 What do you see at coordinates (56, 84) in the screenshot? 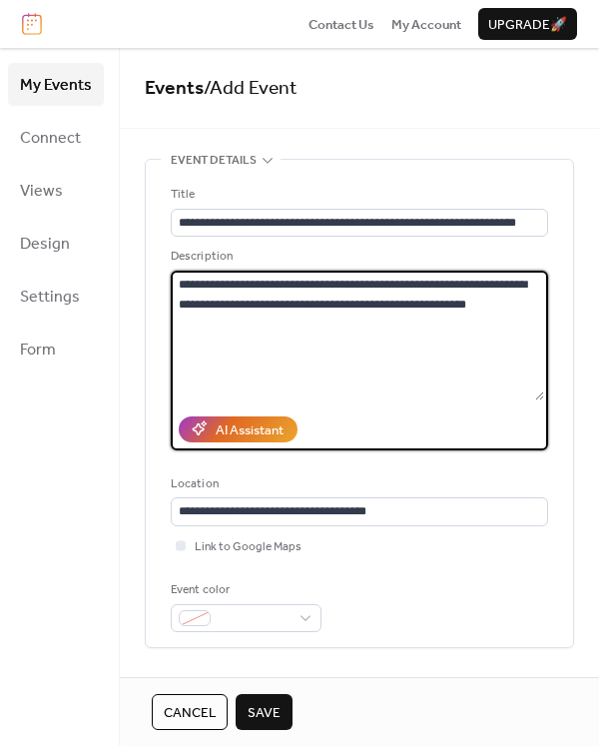
I see `a: My Events` at bounding box center [56, 84].